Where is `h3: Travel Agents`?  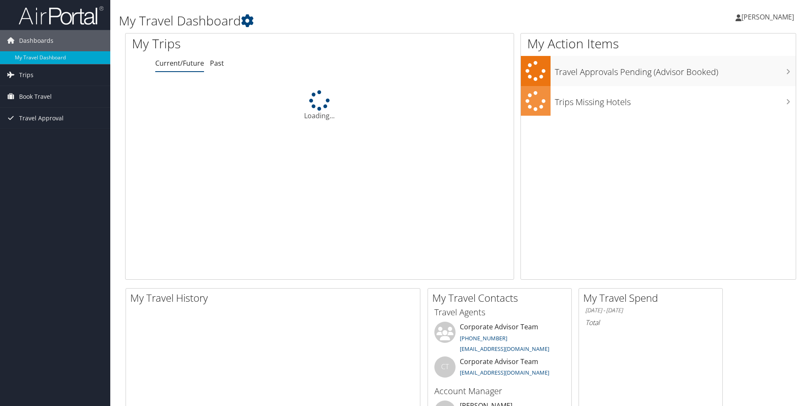 h3: Travel Agents is located at coordinates (499, 312).